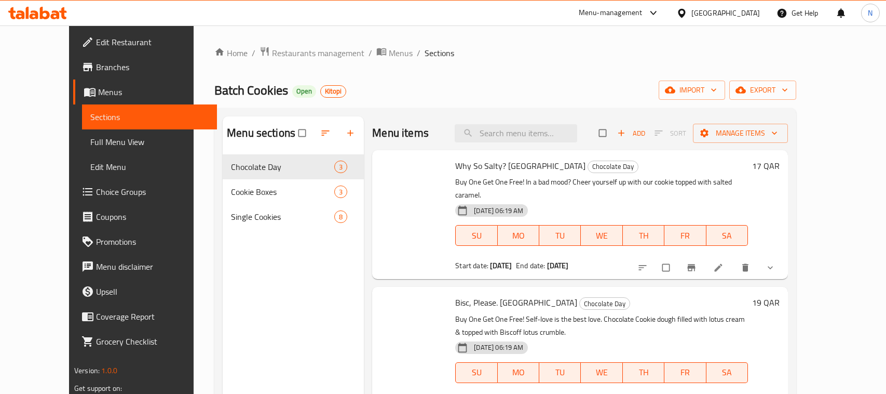  I want to click on p: Buy One Get One Free! In a bad mood? Cheer yourself up with our cookie topped with salted caramel., so click(602, 189).